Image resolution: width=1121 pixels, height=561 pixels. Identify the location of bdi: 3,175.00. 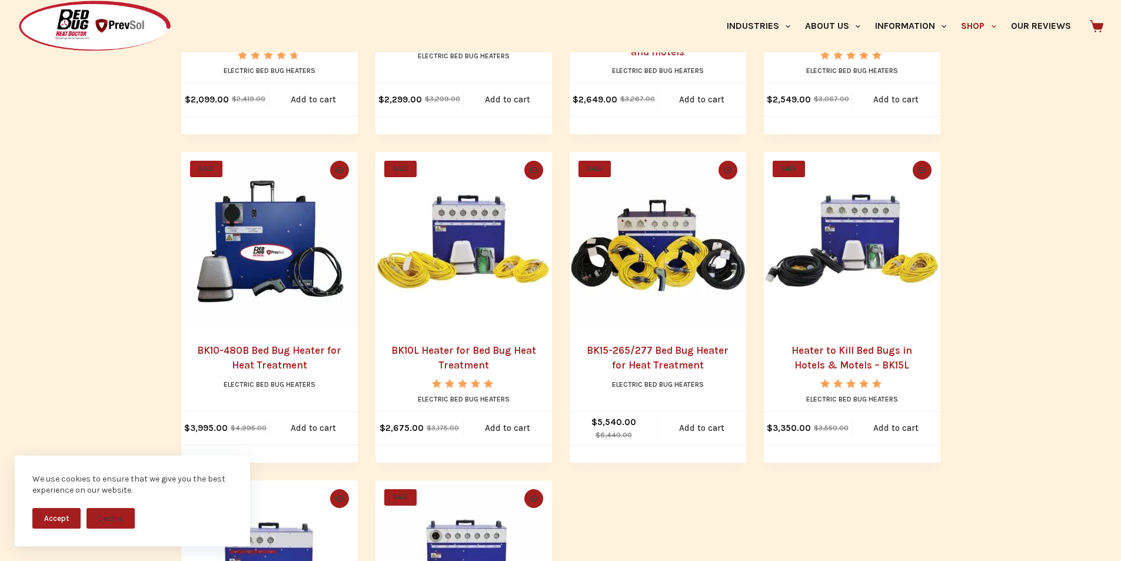
(442, 428).